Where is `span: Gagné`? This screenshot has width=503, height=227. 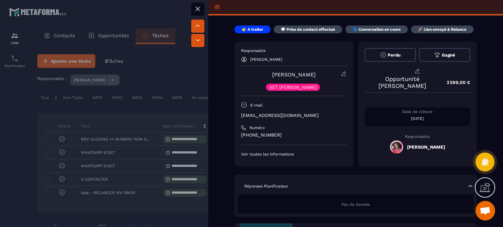
span: Gagné is located at coordinates (448, 55).